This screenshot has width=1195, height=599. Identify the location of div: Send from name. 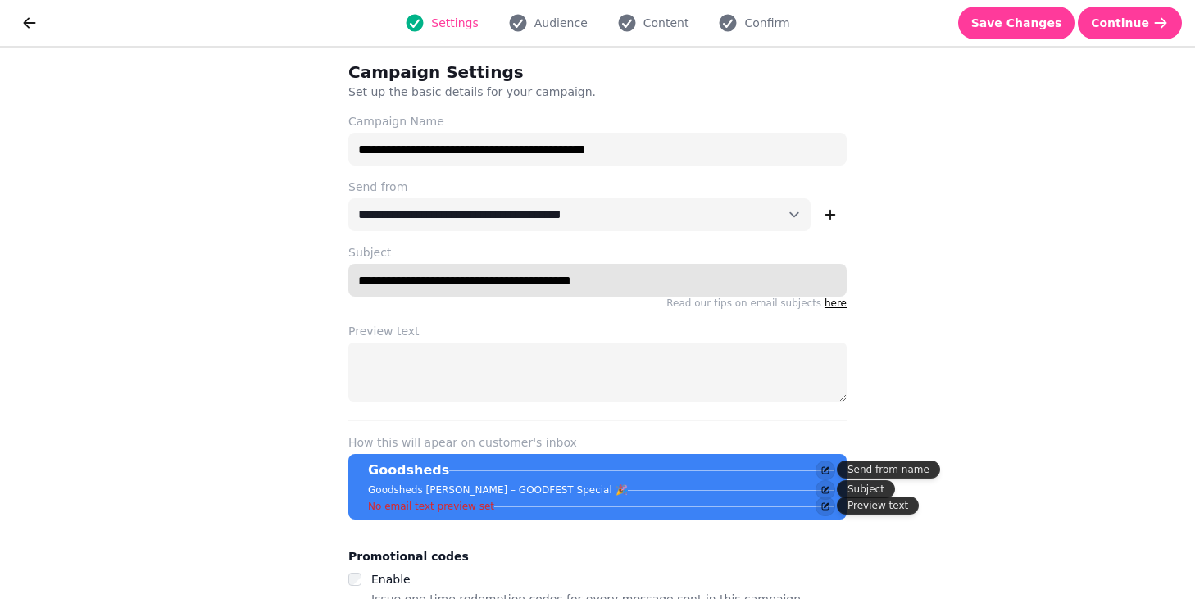
(889, 470).